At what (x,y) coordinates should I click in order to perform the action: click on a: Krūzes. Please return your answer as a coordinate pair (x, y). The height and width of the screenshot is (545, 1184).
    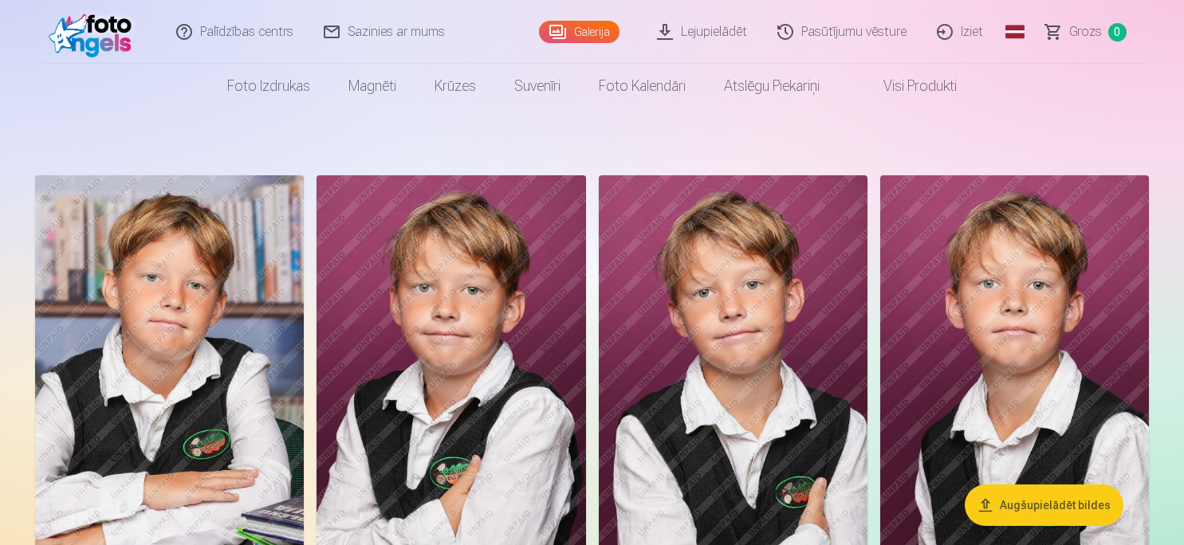
    Looking at the image, I should click on (455, 86).